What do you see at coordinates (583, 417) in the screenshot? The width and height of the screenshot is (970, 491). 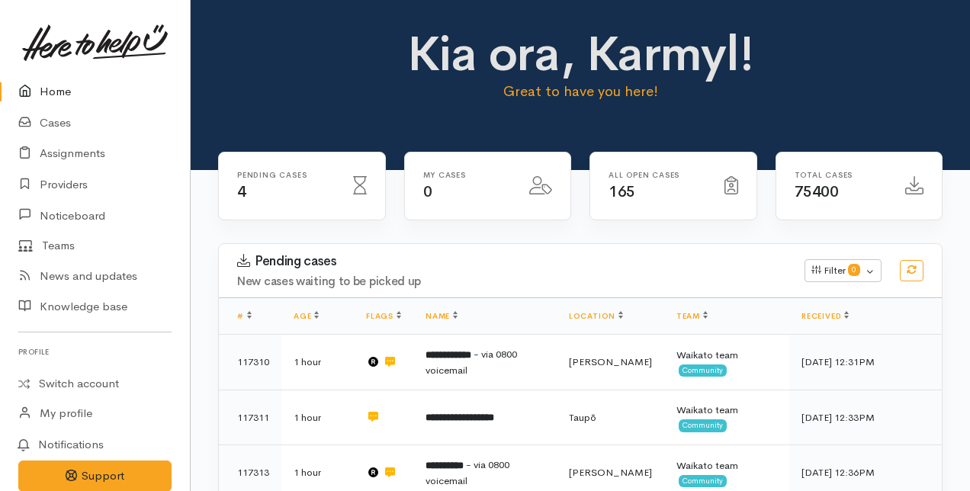 I see `span: Taupō` at bounding box center [583, 417].